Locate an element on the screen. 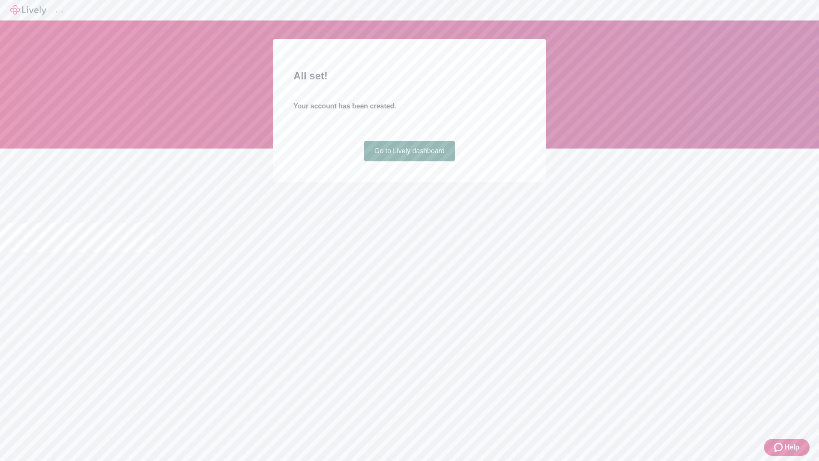  h4: Your account has been created. is located at coordinates (410, 106).